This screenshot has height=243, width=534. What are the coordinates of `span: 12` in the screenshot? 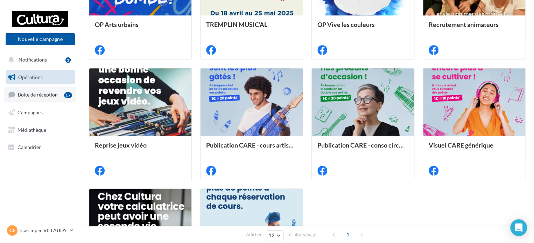 It's located at (271, 235).